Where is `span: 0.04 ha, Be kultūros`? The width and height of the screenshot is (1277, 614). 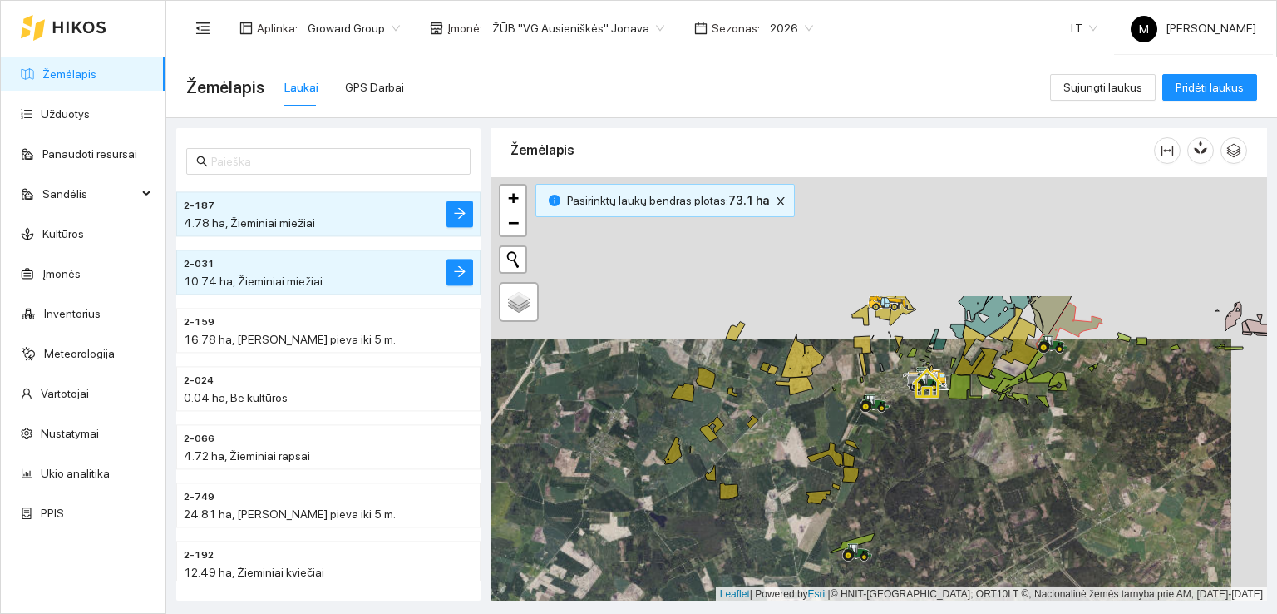
span: 0.04 ha, Be kultūros is located at coordinates (235, 397).